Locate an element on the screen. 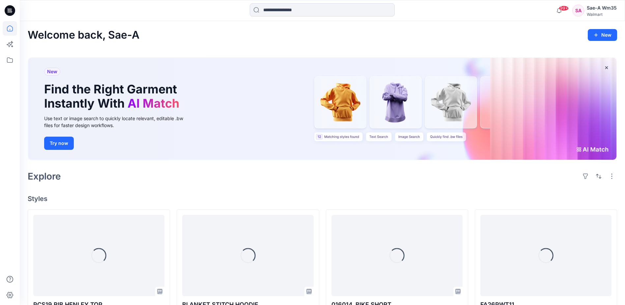 The image size is (625, 305). div: SA is located at coordinates (579, 11).